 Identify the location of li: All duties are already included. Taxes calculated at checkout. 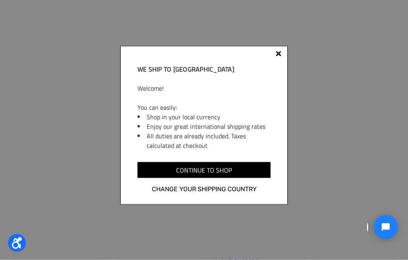
(208, 141).